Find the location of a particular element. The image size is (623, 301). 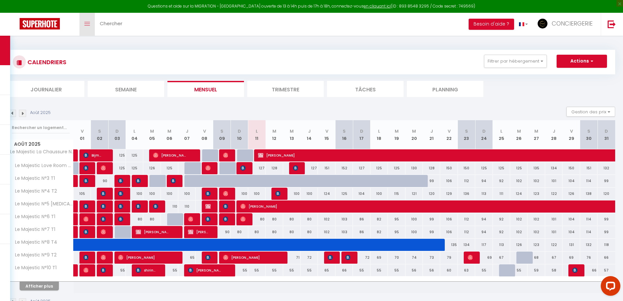

th: 09 is located at coordinates (222, 134).